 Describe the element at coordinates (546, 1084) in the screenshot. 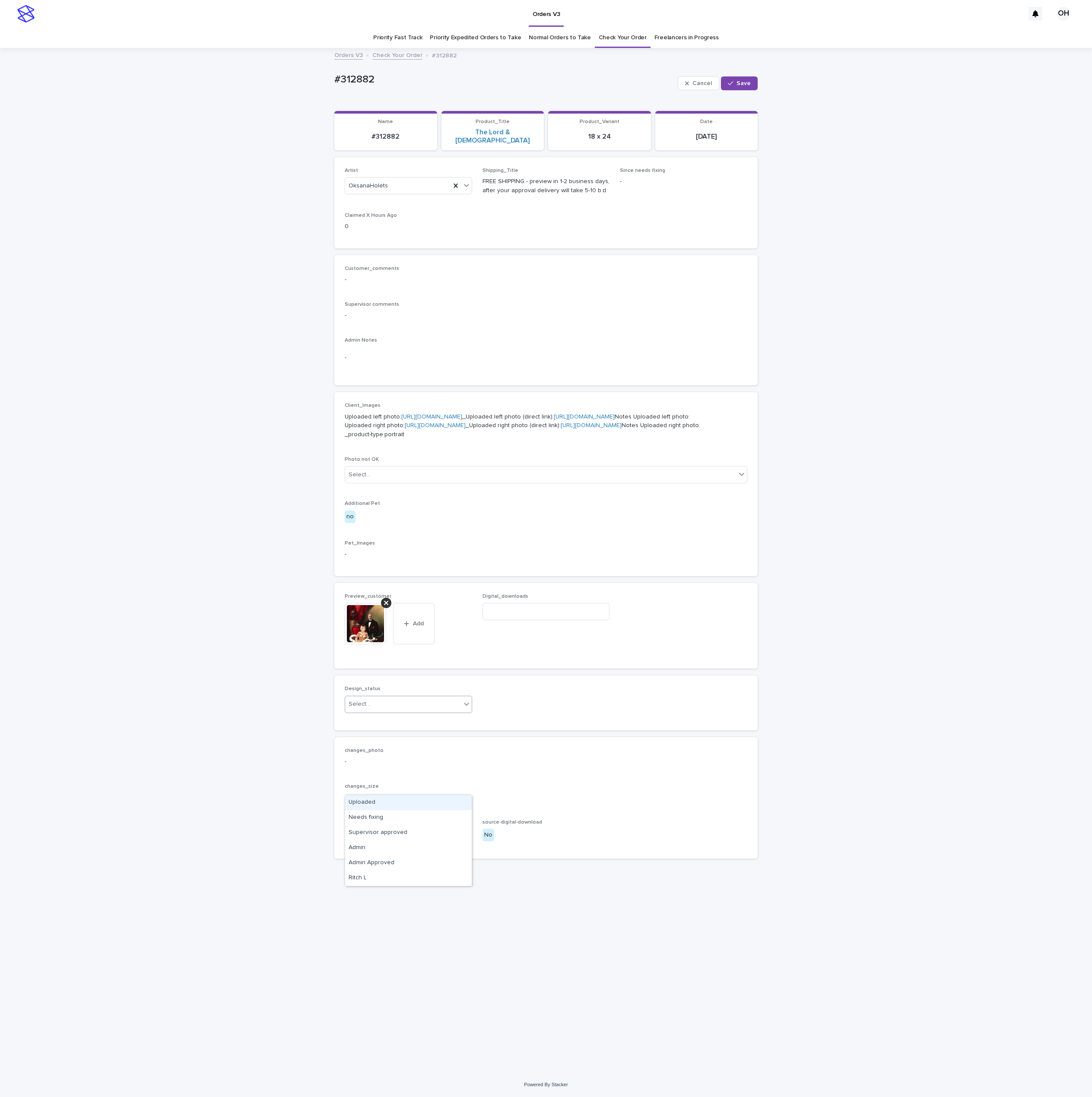

I see `a: Powered By Stacker` at that location.